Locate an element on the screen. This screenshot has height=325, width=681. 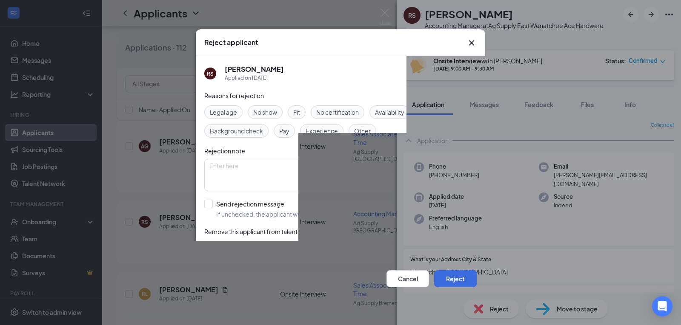
svg: Cross is located at coordinates (471, 43).